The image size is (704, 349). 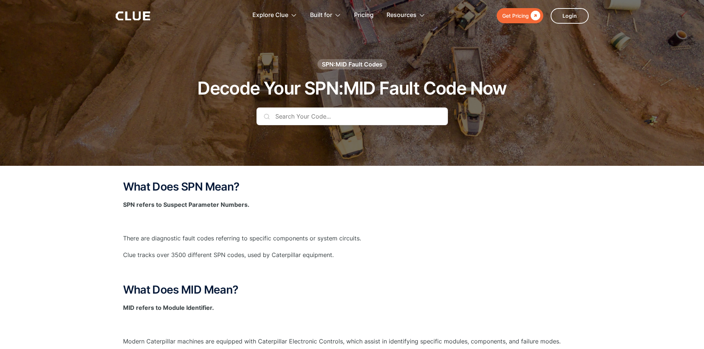 What do you see at coordinates (516, 16) in the screenshot?
I see `div: Get Pricing` at bounding box center [516, 16].